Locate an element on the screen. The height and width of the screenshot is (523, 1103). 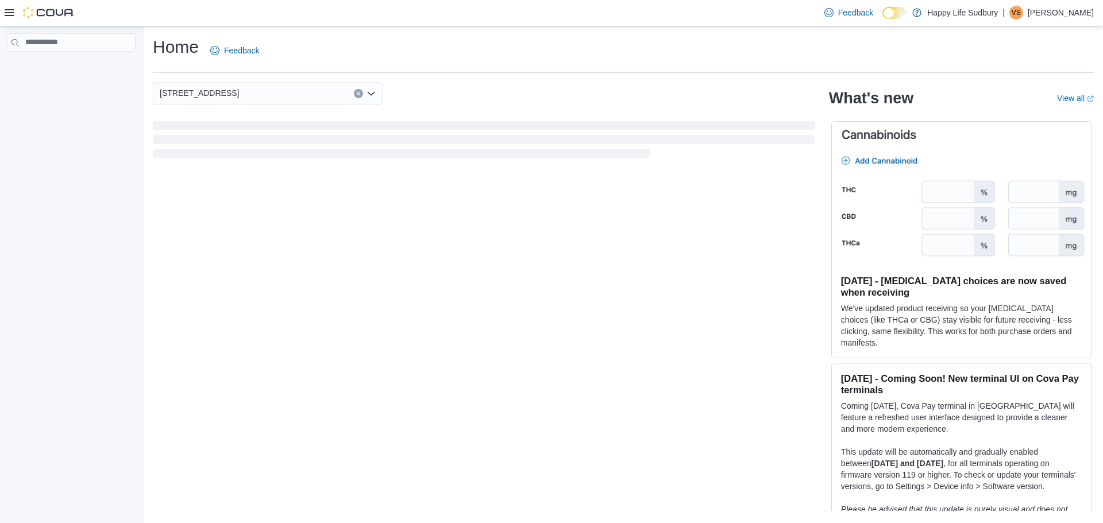
h1: Home is located at coordinates (176, 47).